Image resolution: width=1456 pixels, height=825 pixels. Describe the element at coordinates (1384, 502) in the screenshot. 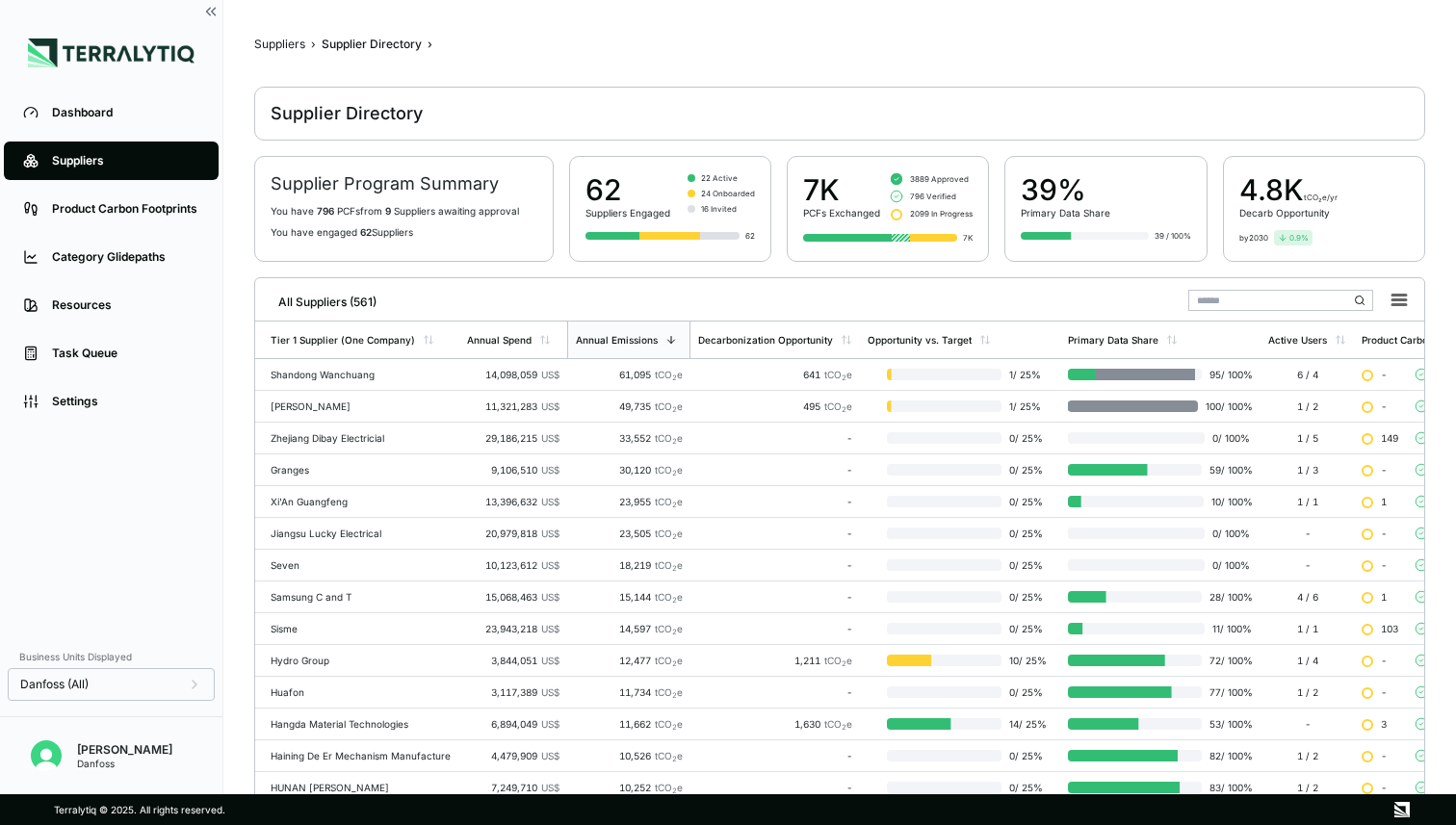

I see `span: 1` at that location.